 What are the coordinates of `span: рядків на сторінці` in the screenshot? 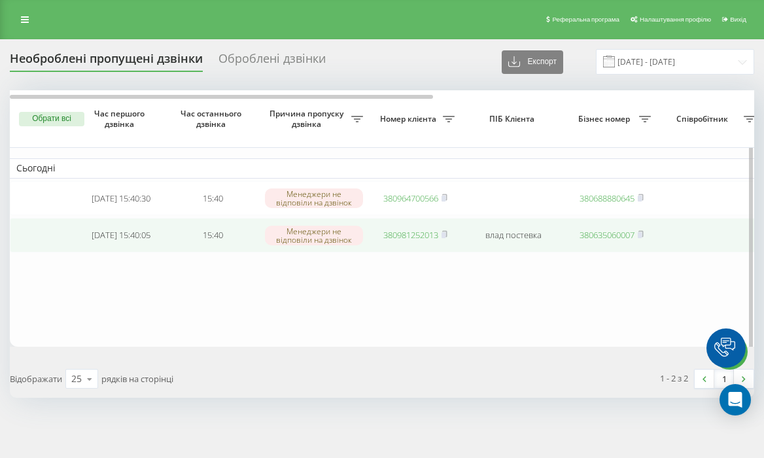 It's located at (137, 379).